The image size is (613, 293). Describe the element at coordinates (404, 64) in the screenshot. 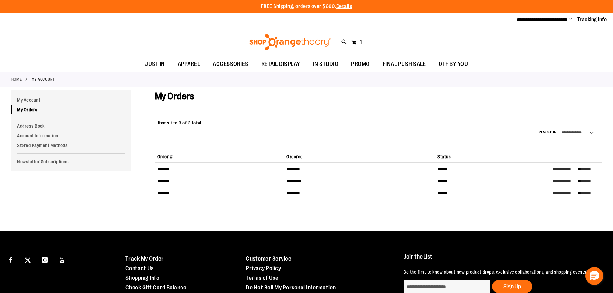

I see `span: FINAL PUSH SALE` at that location.